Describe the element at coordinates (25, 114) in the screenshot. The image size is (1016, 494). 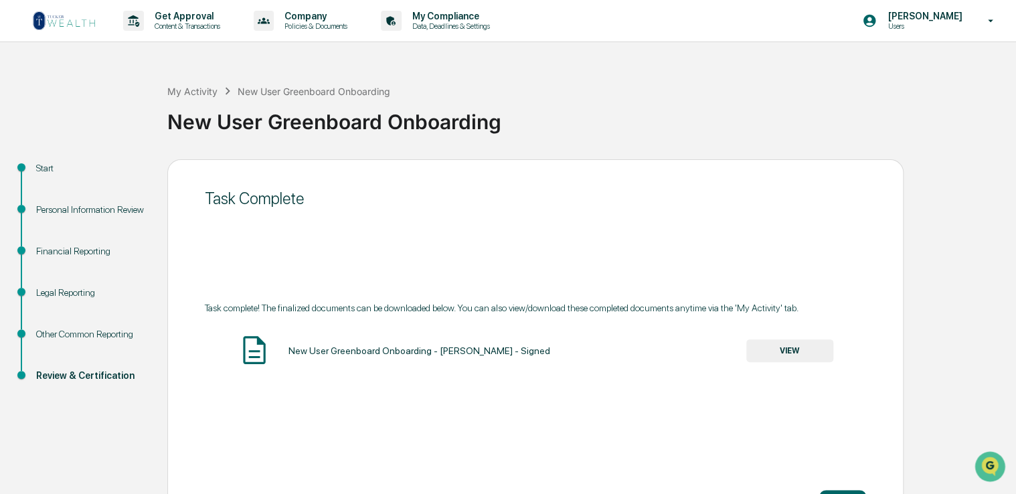
I see `img: 1746055101610-c473b297-6a78-478c-a979-82029cc54cd1` at that location.